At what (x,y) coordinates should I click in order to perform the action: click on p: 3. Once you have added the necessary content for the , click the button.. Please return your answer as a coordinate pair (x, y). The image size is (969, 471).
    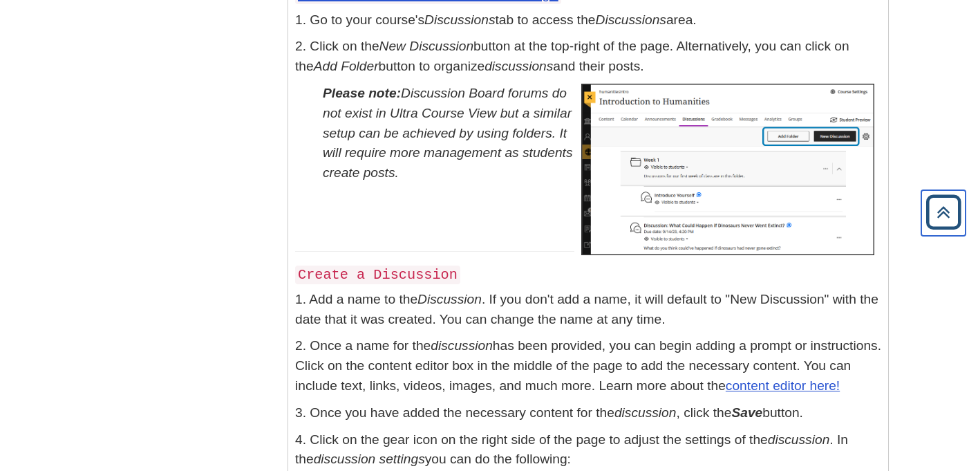
    Looking at the image, I should click on (588, 413).